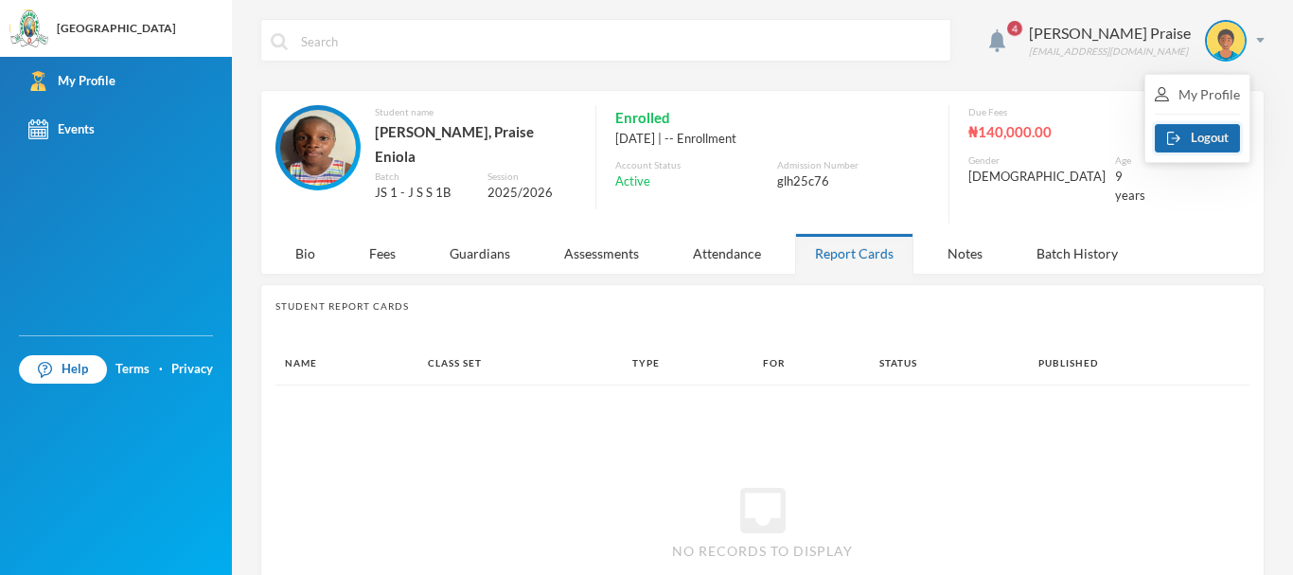  What do you see at coordinates (382, 253) in the screenshot?
I see `div: Fees` at bounding box center [382, 253].